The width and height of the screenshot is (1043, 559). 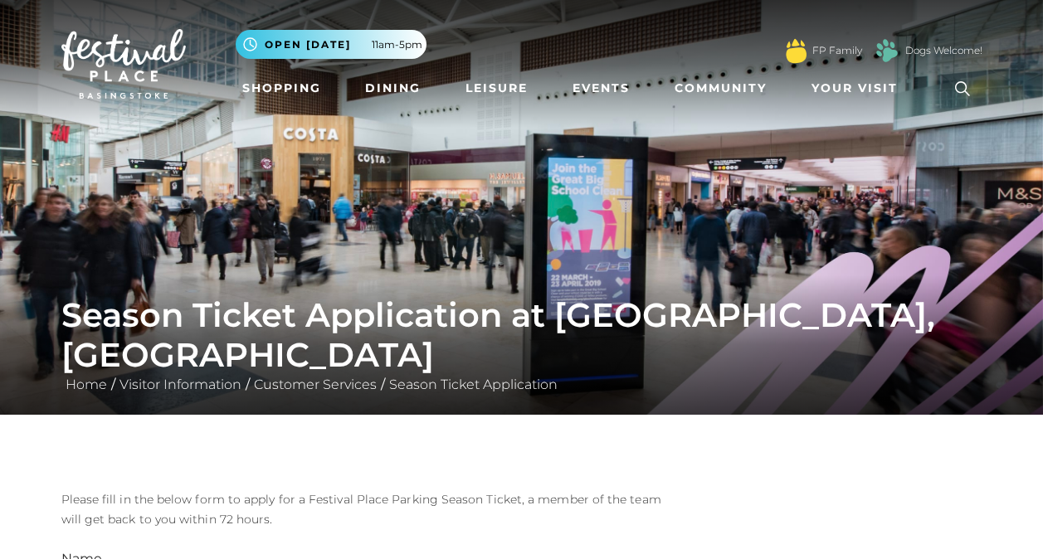 I want to click on a: Visitor Information, so click(x=180, y=384).